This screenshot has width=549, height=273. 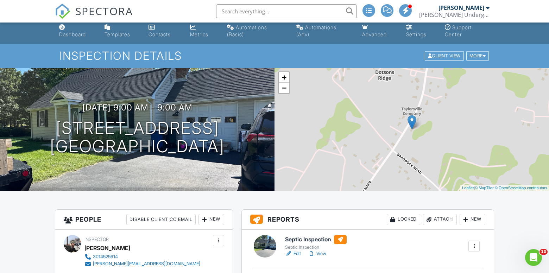 I want to click on a: SPECTORA, so click(x=94, y=17).